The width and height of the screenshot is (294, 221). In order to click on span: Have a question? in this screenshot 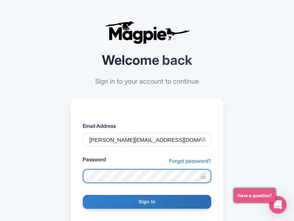, I will do `click(255, 195)`.